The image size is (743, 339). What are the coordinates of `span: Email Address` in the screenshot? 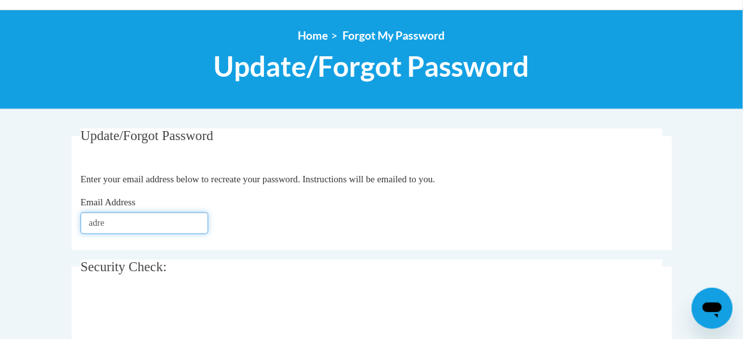 It's located at (108, 202).